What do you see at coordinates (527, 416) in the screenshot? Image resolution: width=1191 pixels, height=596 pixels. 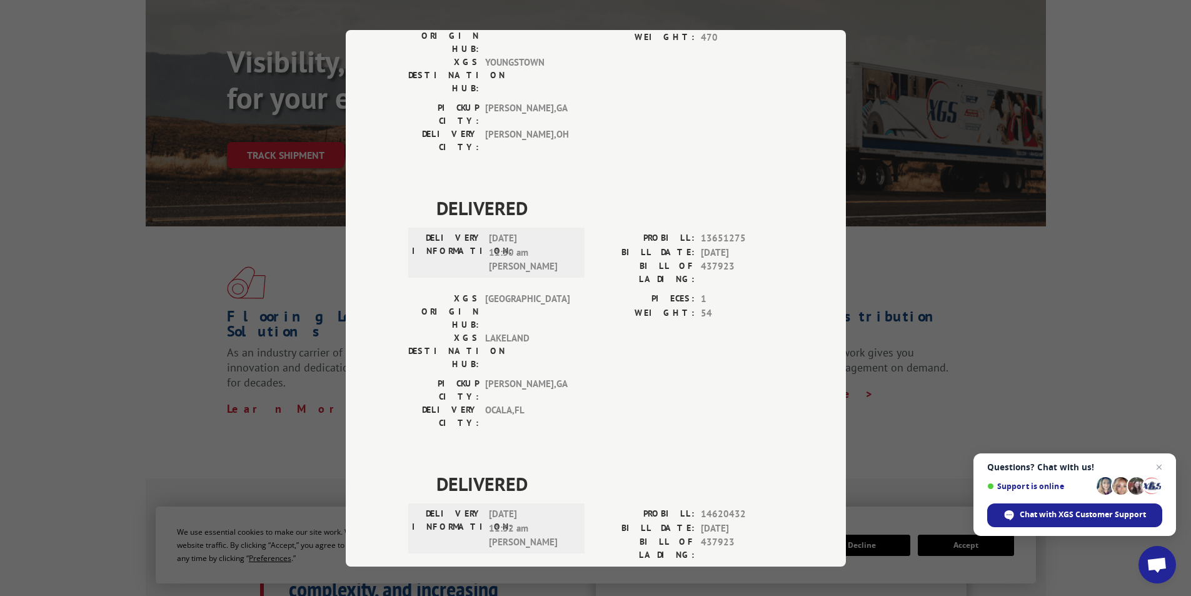 I see `span: OCALA , FL` at bounding box center [527, 416].